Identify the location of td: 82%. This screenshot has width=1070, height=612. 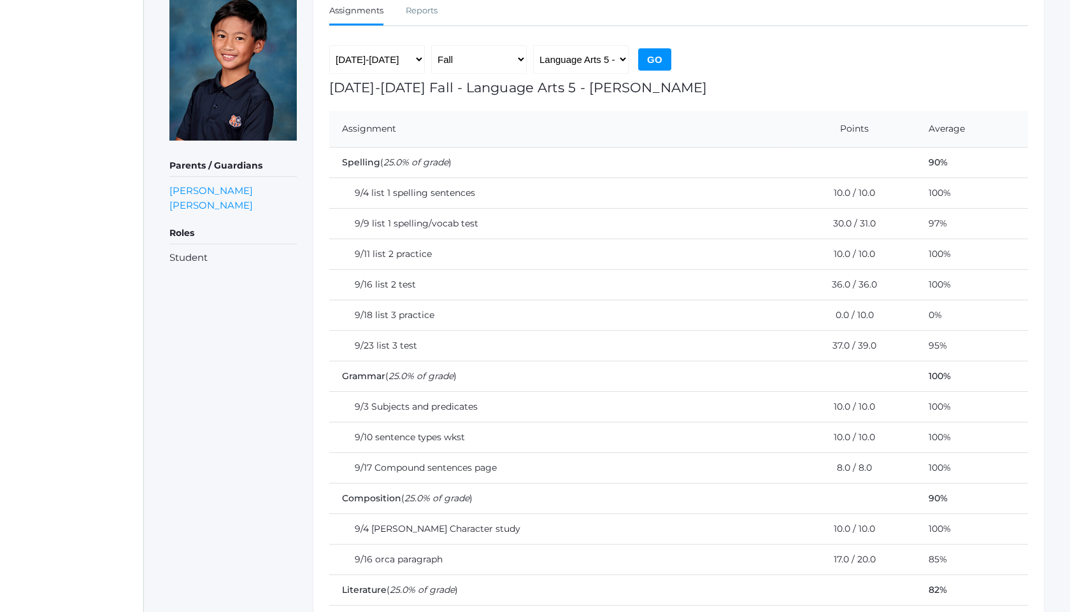
(972, 590).